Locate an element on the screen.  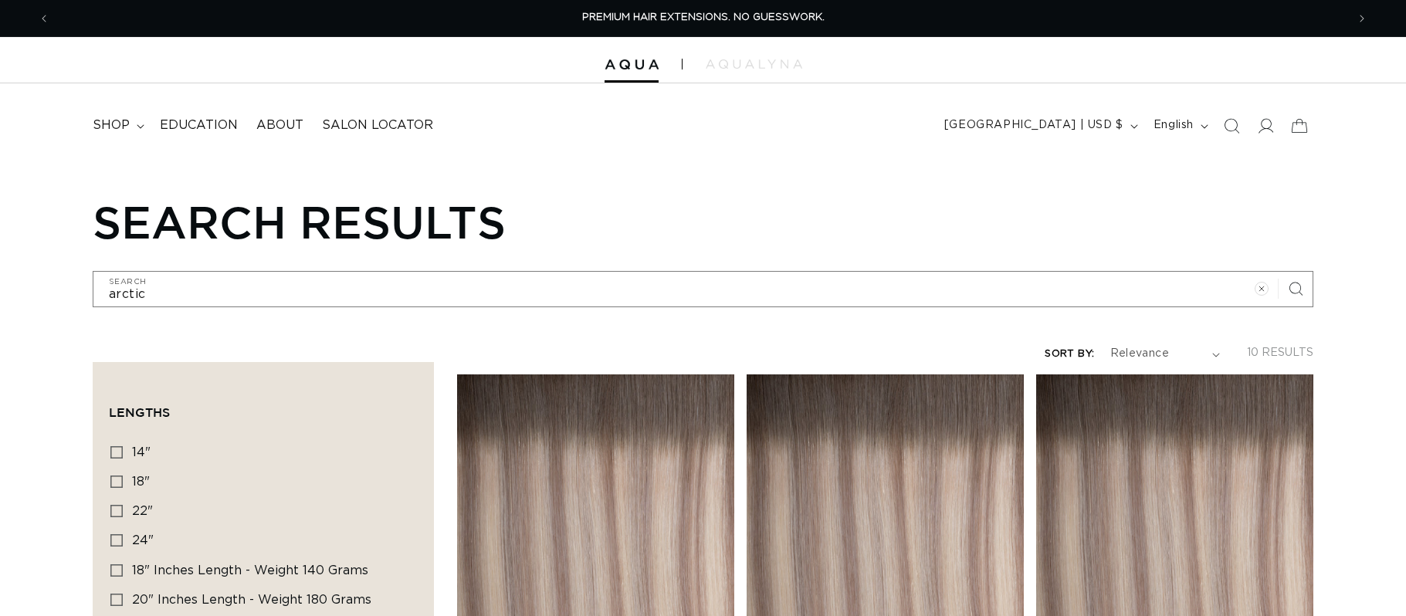
button: English is located at coordinates (1179, 126).